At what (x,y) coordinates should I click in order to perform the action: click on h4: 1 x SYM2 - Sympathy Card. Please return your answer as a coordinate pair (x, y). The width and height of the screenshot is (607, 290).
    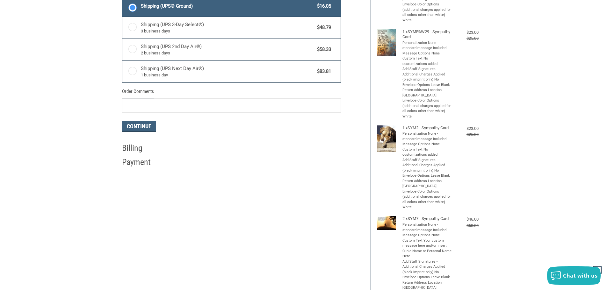
    Looking at the image, I should click on (427, 128).